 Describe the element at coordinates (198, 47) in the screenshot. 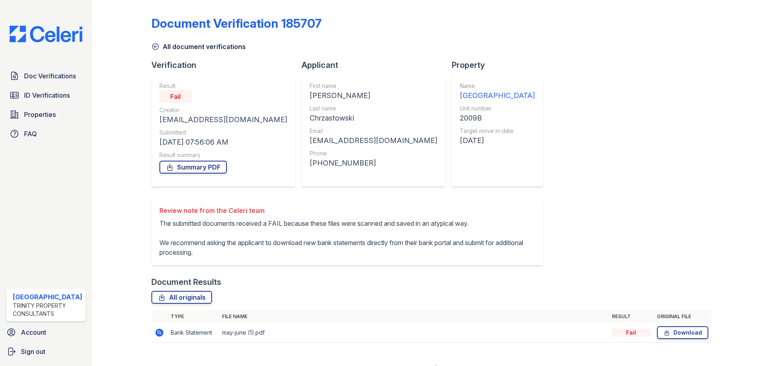

I see `a: All document verifications` at that location.